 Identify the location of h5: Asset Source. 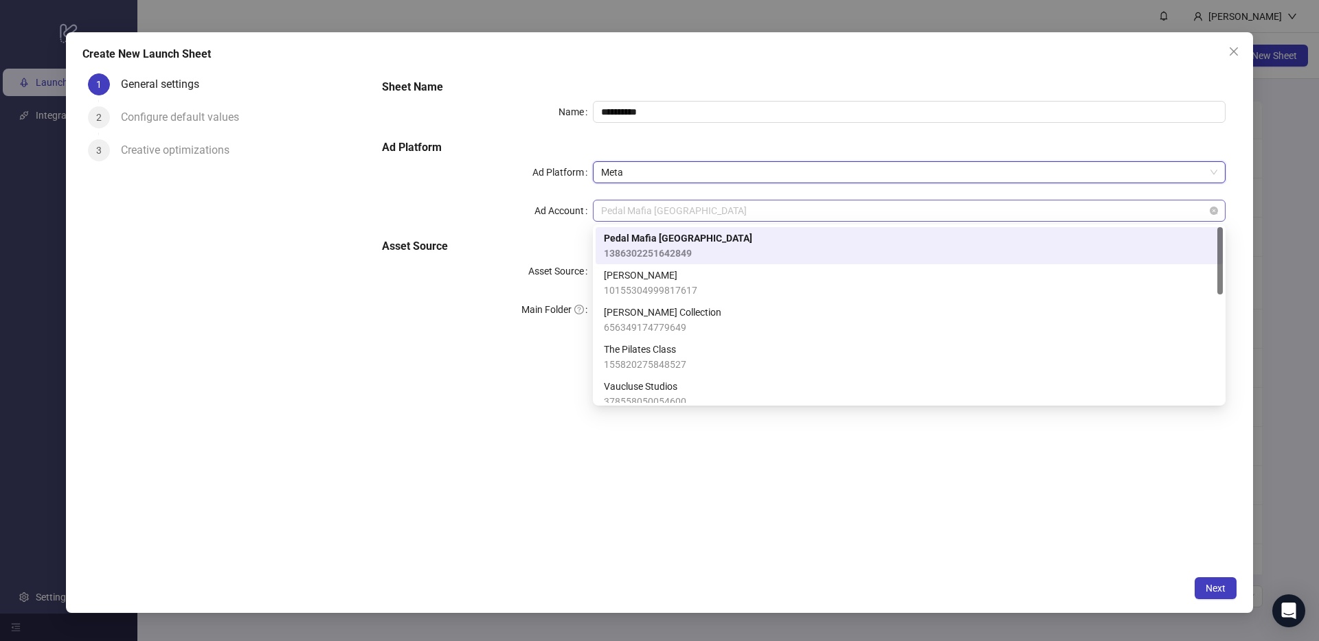
(803, 247).